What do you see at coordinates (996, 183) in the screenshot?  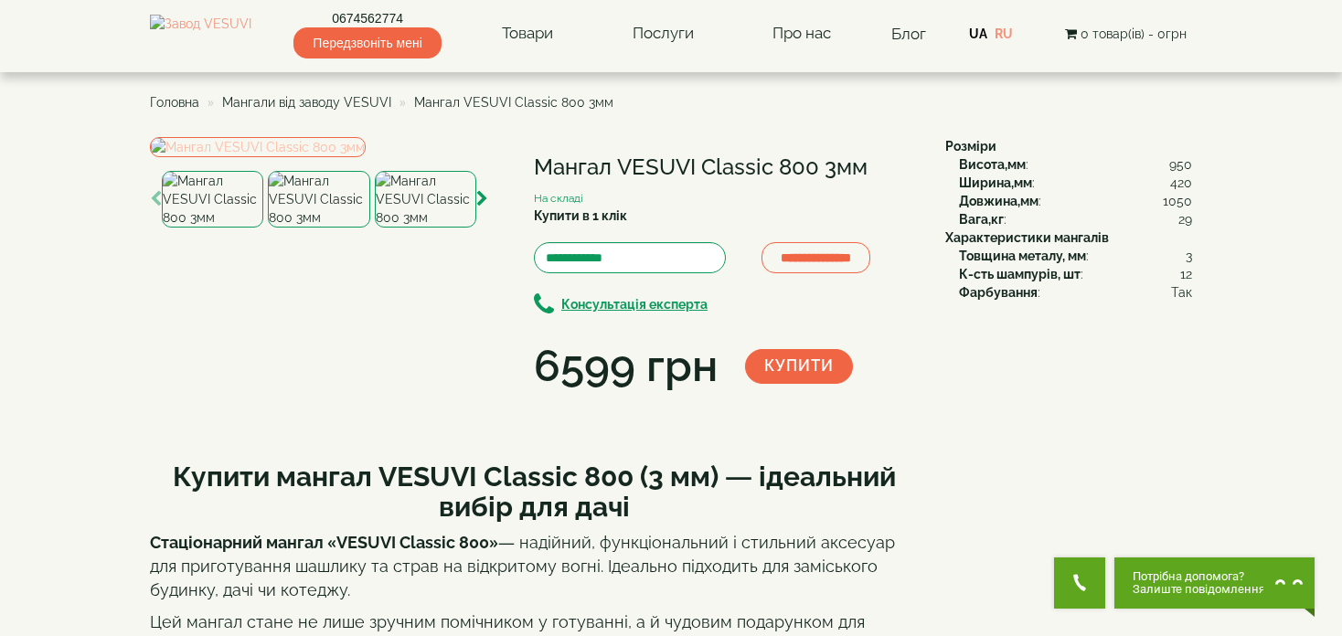 I see `b: Ширина,мм` at bounding box center [996, 183].